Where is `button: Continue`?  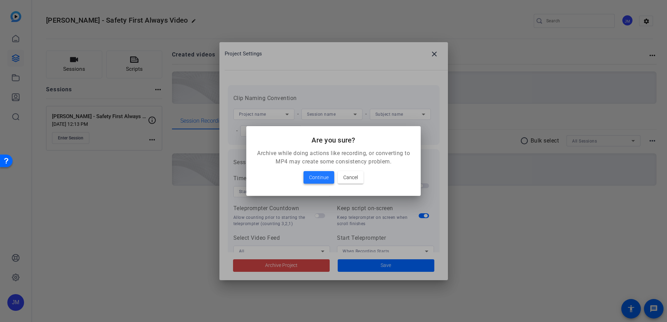 button: Continue is located at coordinates (319, 178).